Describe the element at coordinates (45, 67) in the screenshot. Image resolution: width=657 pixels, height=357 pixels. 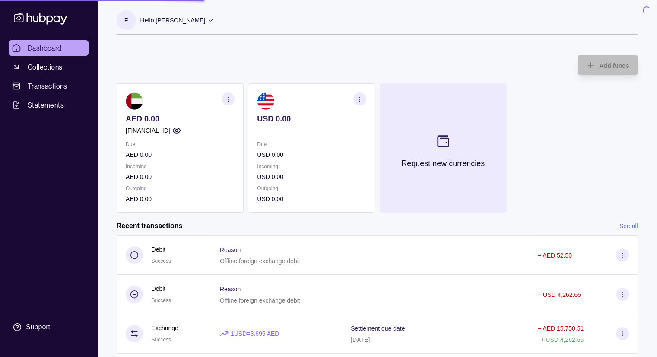
I see `span: Collections` at that location.